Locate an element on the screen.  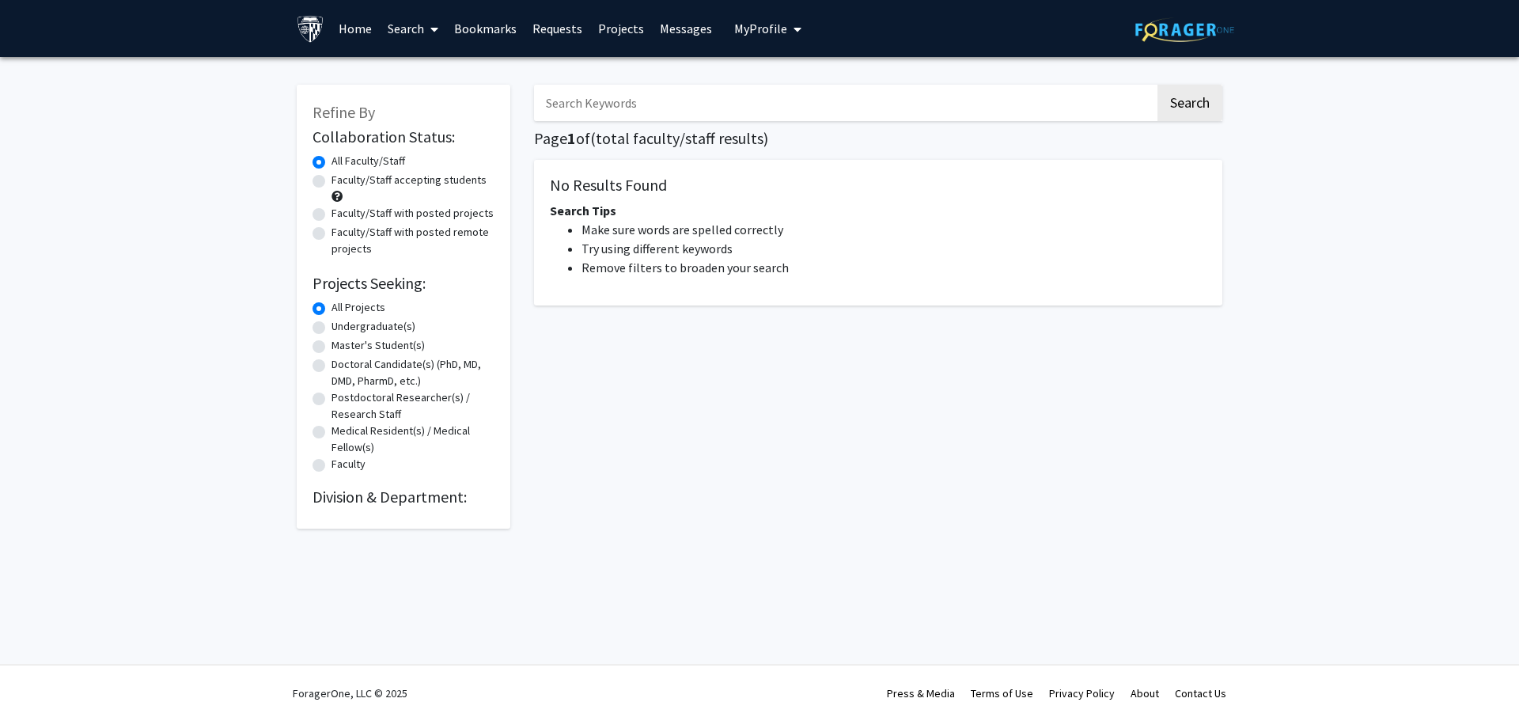
span: 1 is located at coordinates (571, 138).